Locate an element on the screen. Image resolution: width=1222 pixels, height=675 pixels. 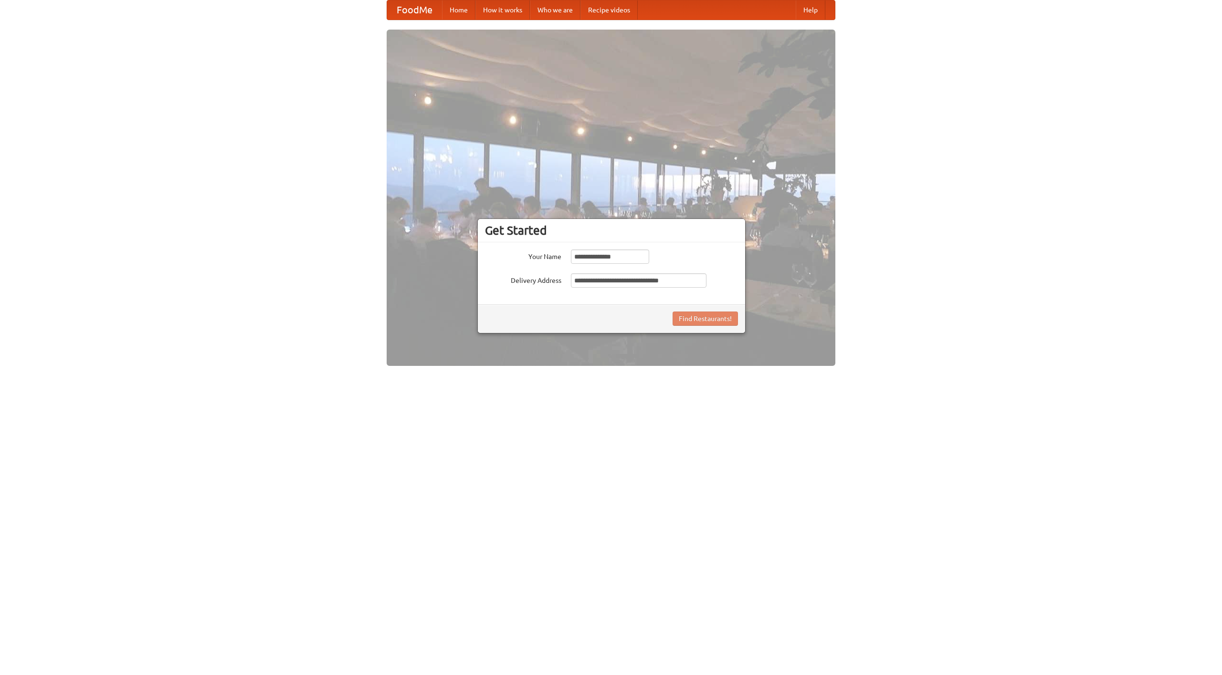
a: Recipe videos is located at coordinates (609, 10).